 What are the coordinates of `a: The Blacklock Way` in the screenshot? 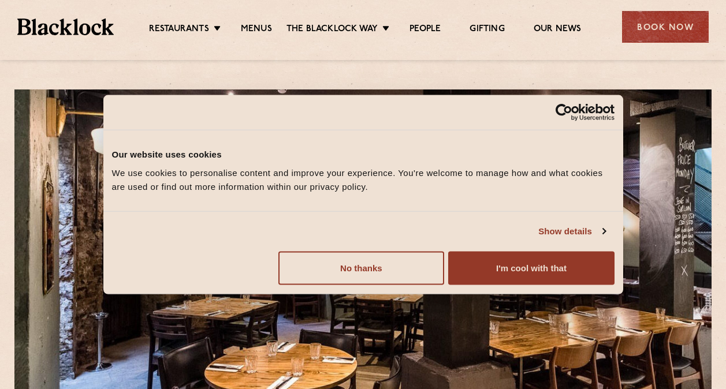 It's located at (332, 30).